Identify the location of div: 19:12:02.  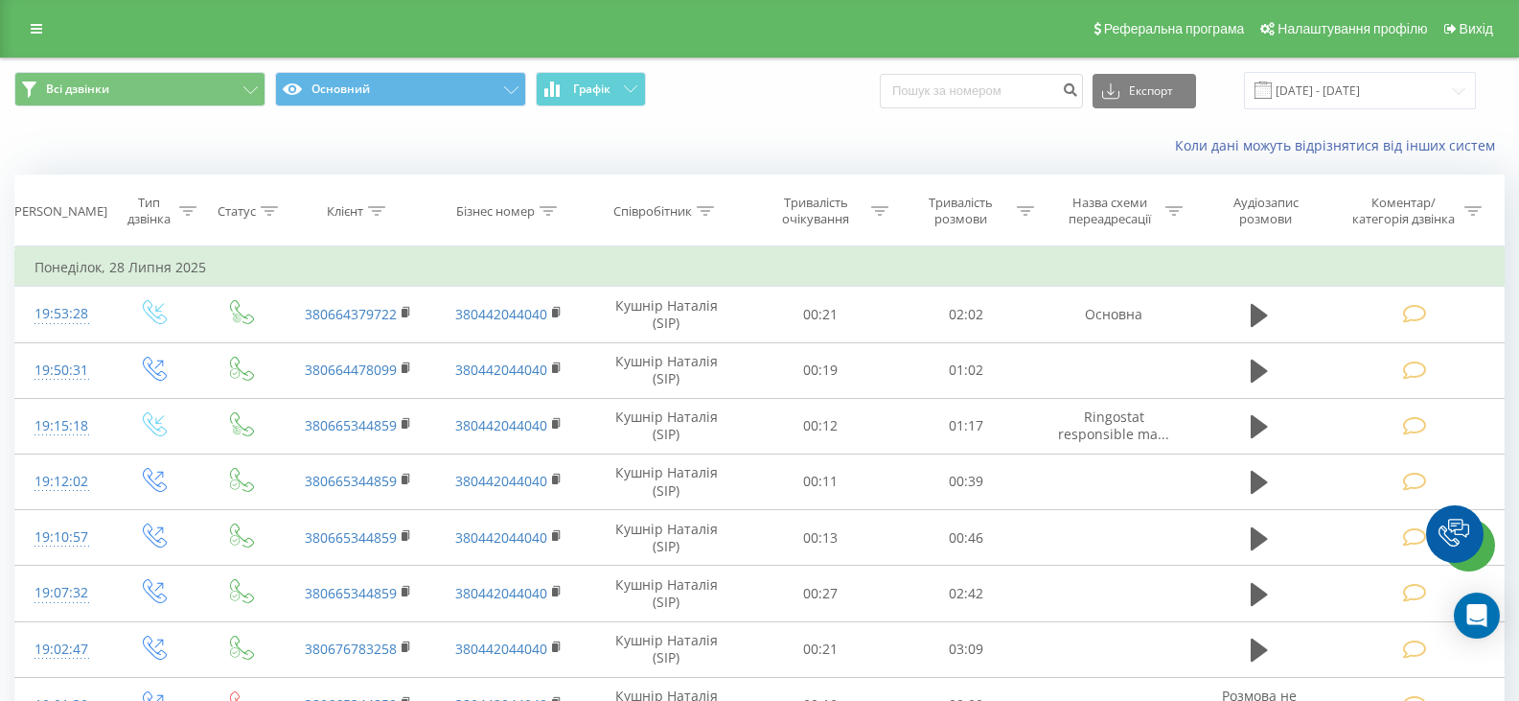
(61, 481).